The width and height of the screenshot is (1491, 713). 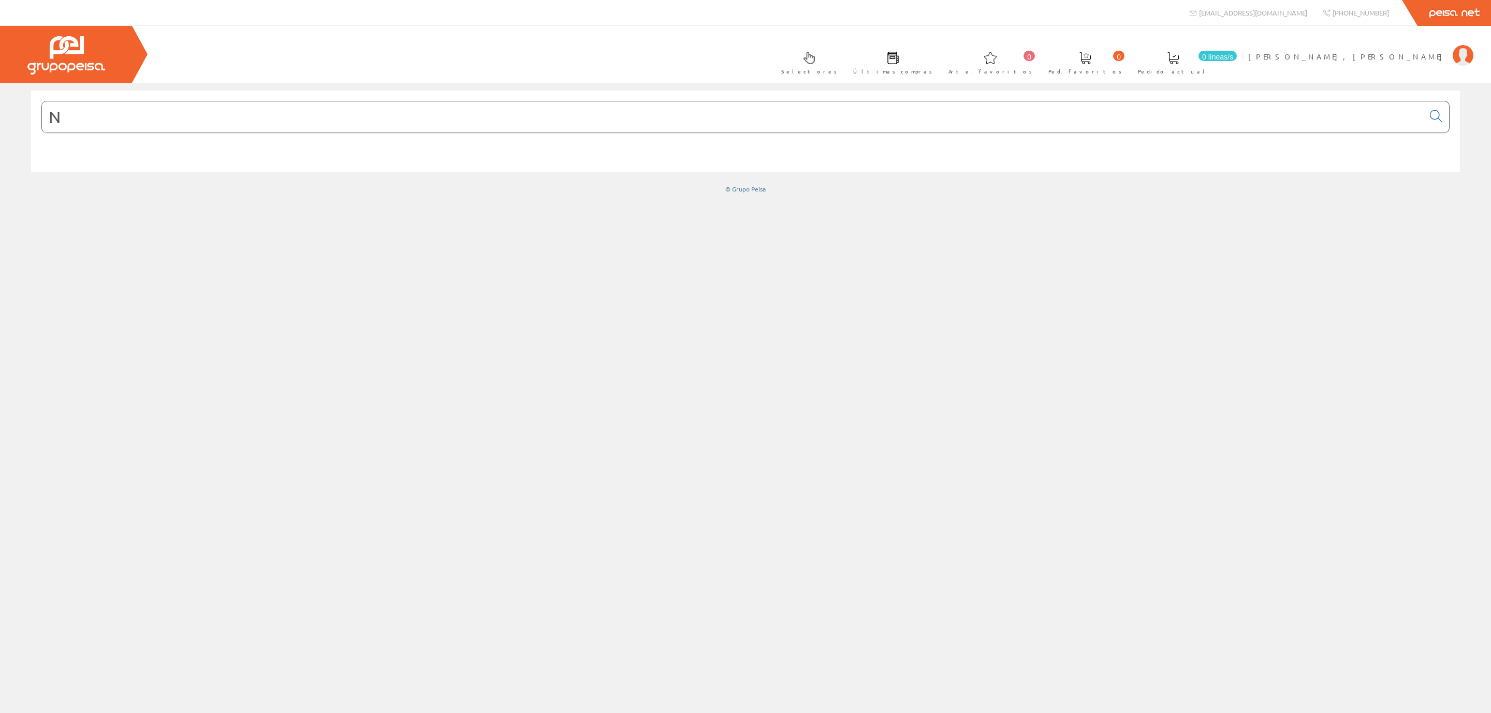 What do you see at coordinates (733, 117) in the screenshot?
I see `input: Buscar...` at bounding box center [733, 117].